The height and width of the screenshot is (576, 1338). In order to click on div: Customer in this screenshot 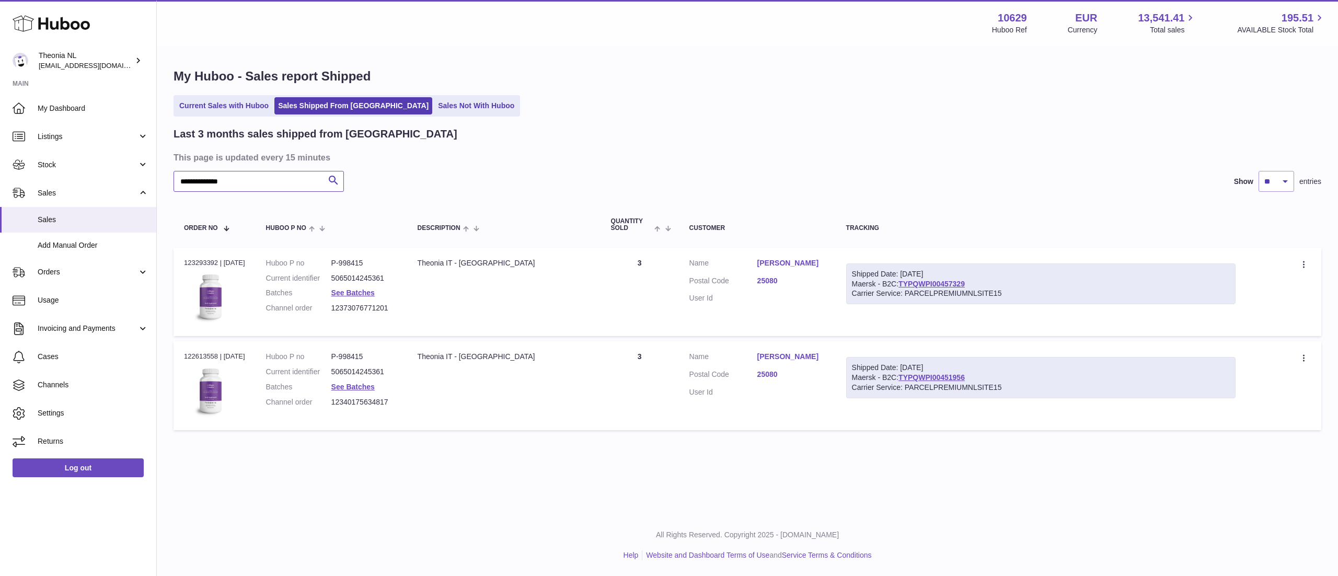, I will do `click(757, 228)`.